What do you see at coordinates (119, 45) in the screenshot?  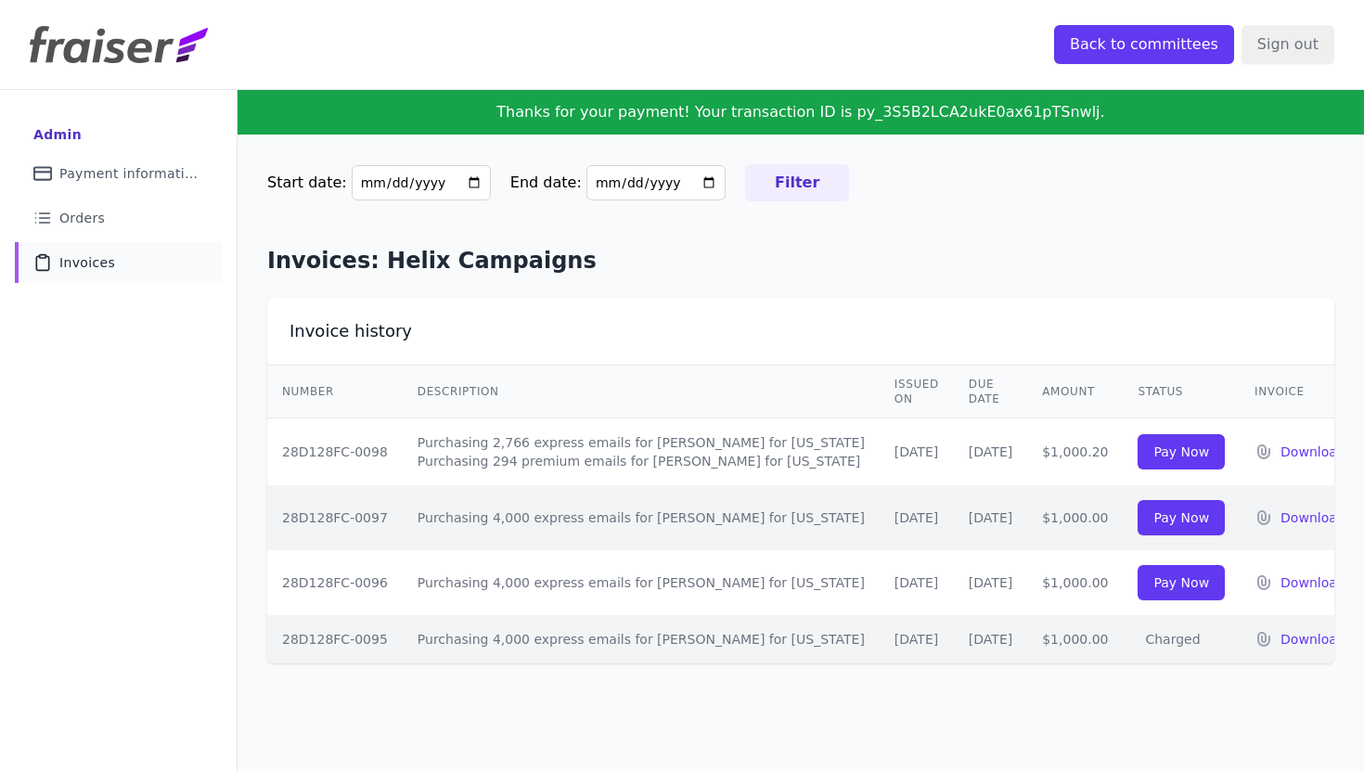 I see `img: Fraiser Logo` at bounding box center [119, 45].